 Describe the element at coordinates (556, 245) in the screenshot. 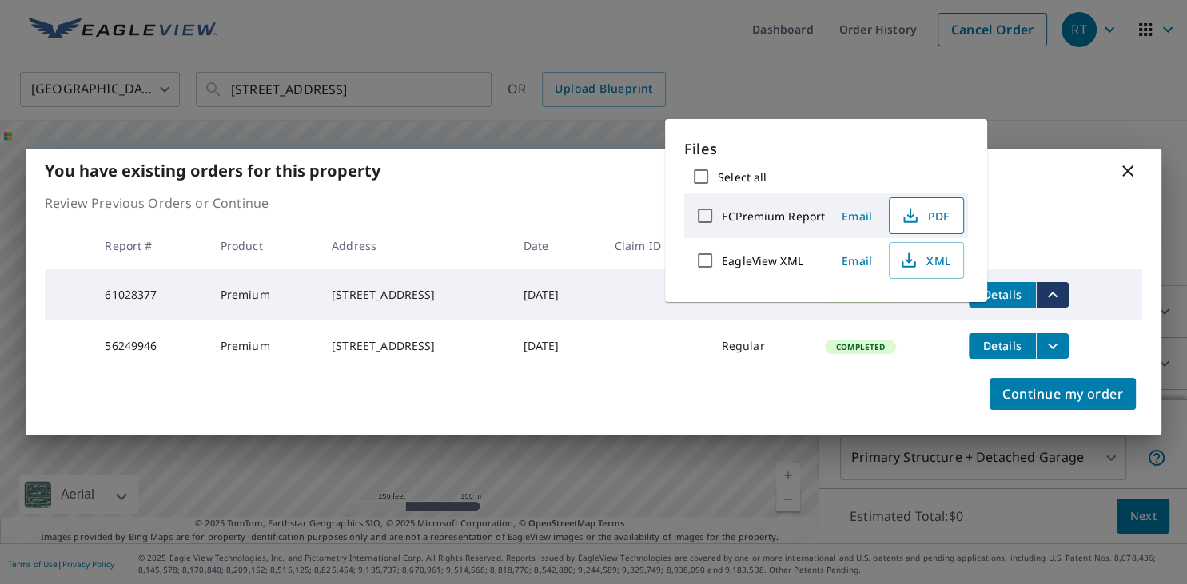

I see `th: Date` at that location.